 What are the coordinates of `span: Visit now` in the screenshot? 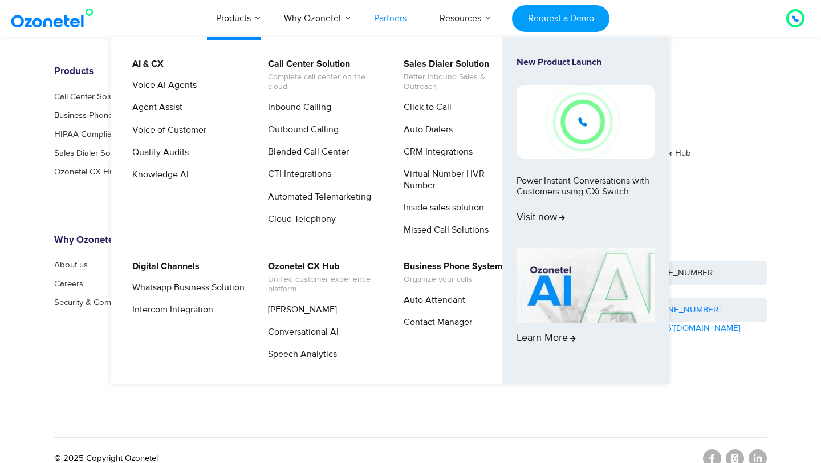 It's located at (541, 218).